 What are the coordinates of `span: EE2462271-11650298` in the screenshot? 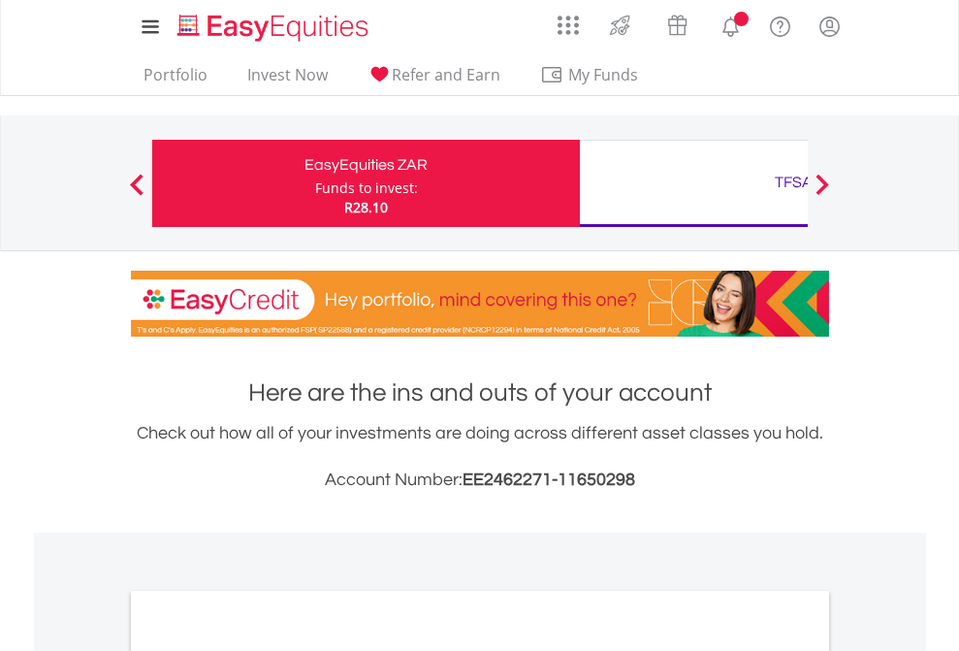 It's located at (549, 479).